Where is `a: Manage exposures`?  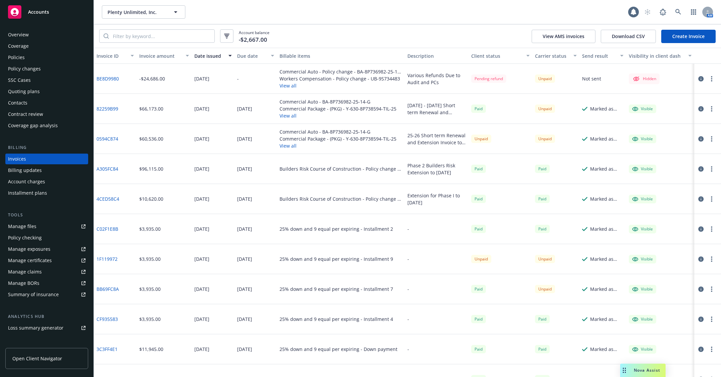
a: Manage exposures is located at coordinates (47, 249).